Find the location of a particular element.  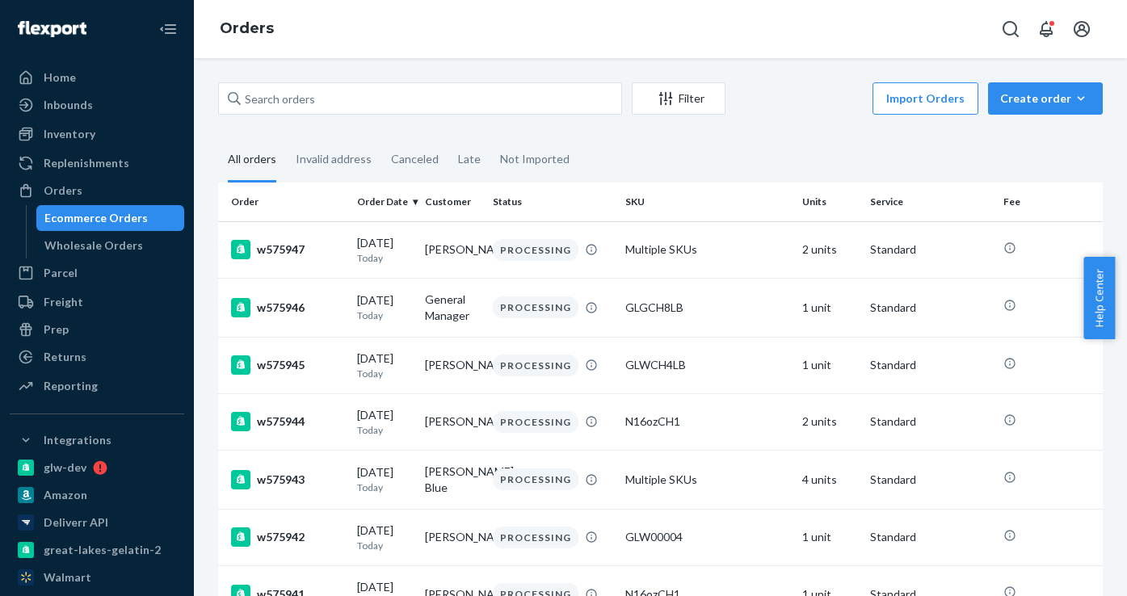

button: Help Center is located at coordinates (1099, 298).